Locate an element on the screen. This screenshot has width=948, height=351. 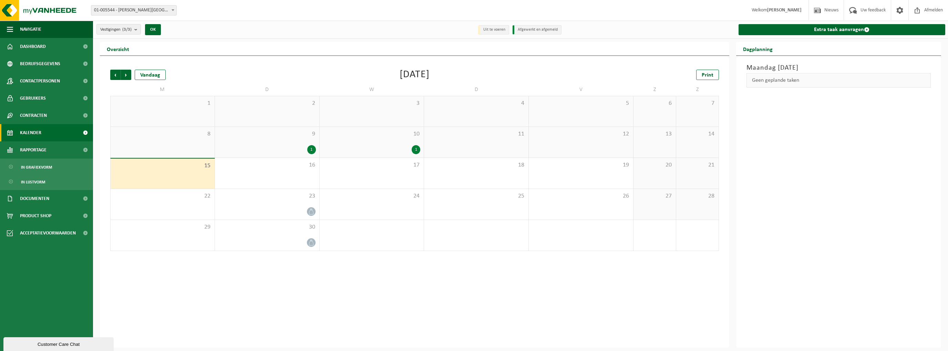
span: 24 is located at coordinates (372, 196).